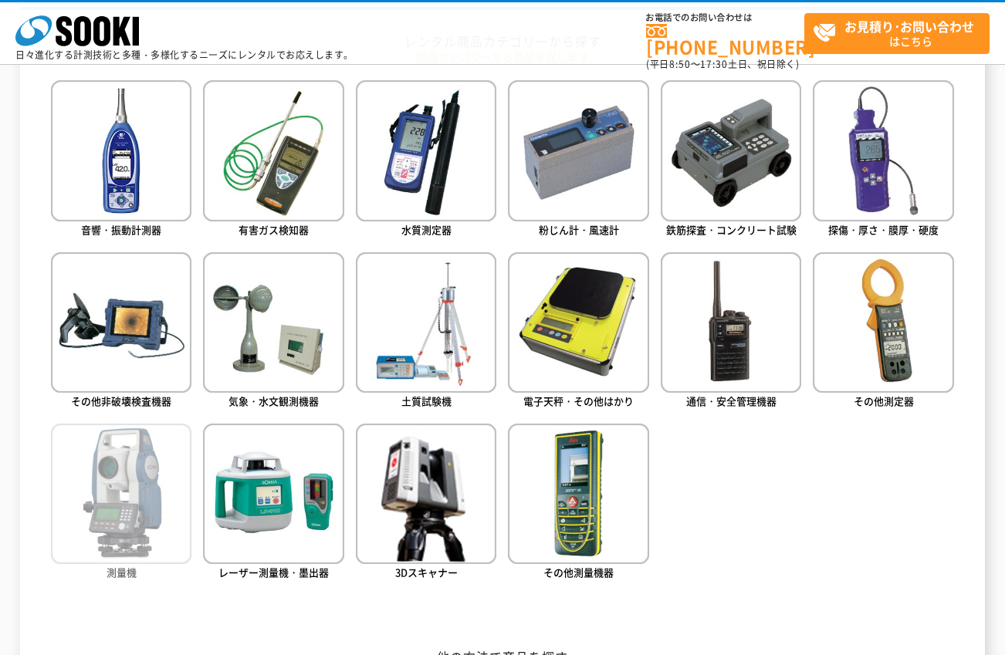  What do you see at coordinates (121, 400) in the screenshot?
I see `span: その他非破壊検査機器` at bounding box center [121, 400].